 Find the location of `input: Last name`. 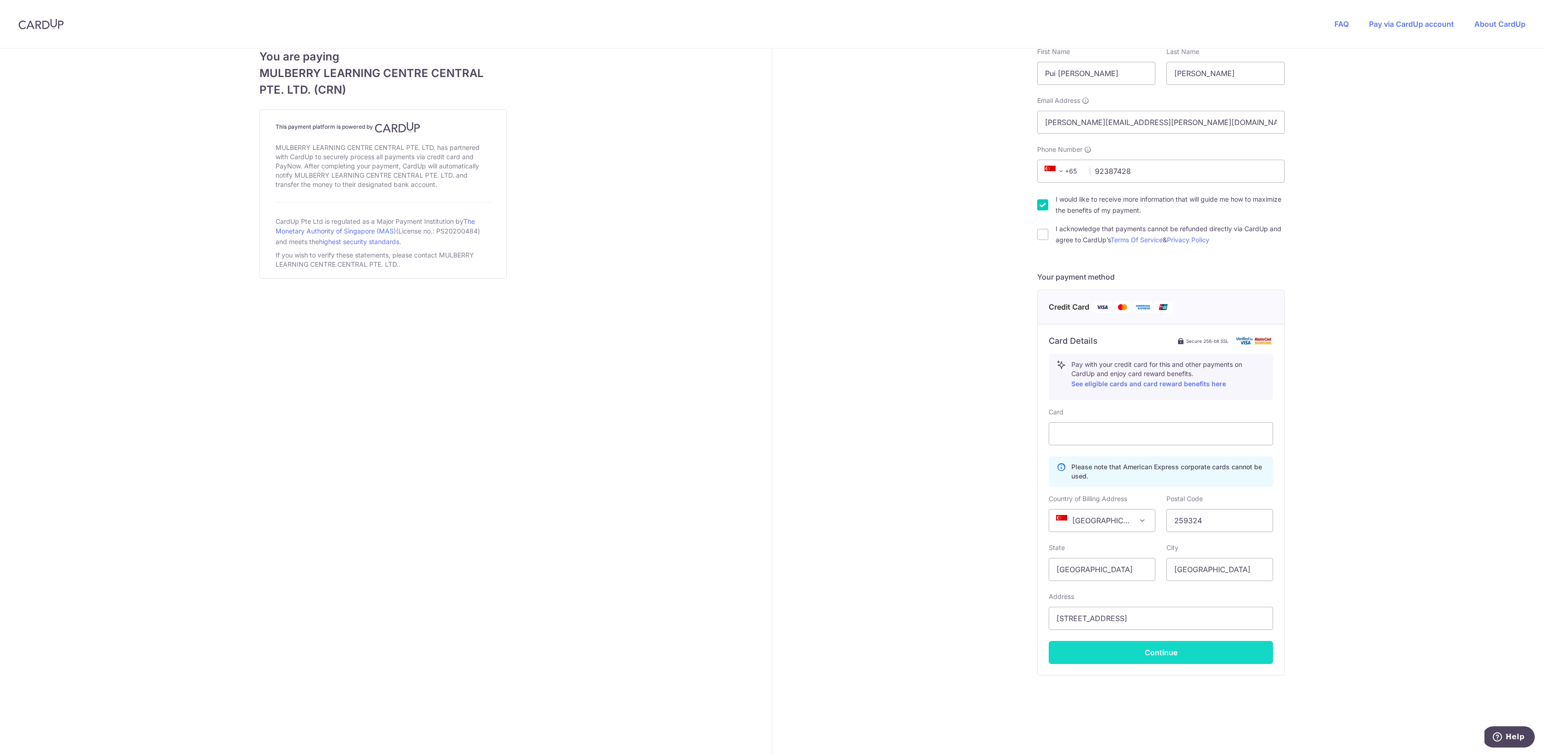

input: Last name is located at coordinates (1225, 73).